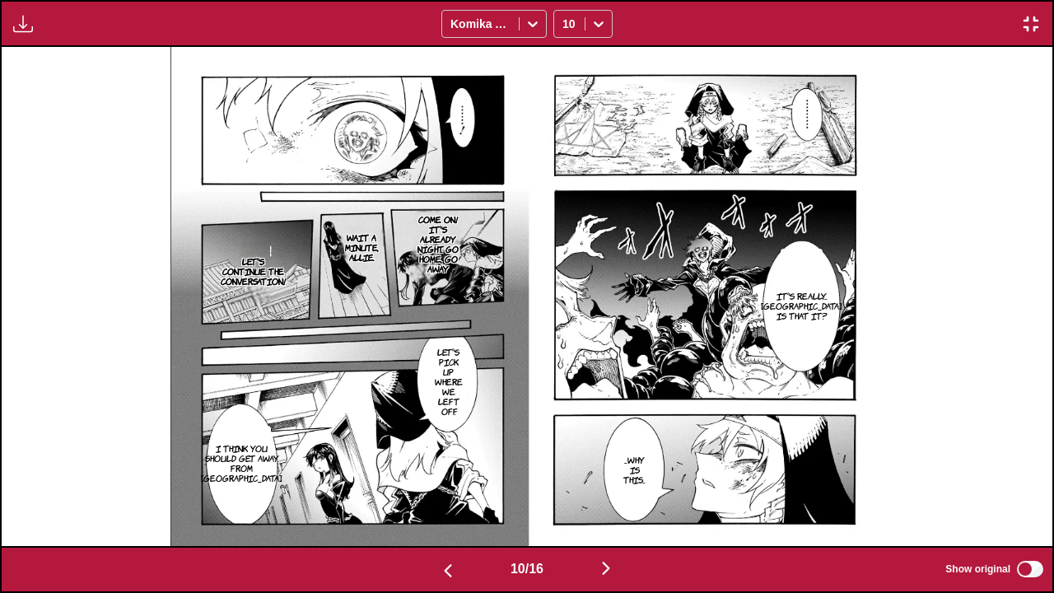 This screenshot has height=593, width=1054. I want to click on p: ...why is this..., so click(634, 469).